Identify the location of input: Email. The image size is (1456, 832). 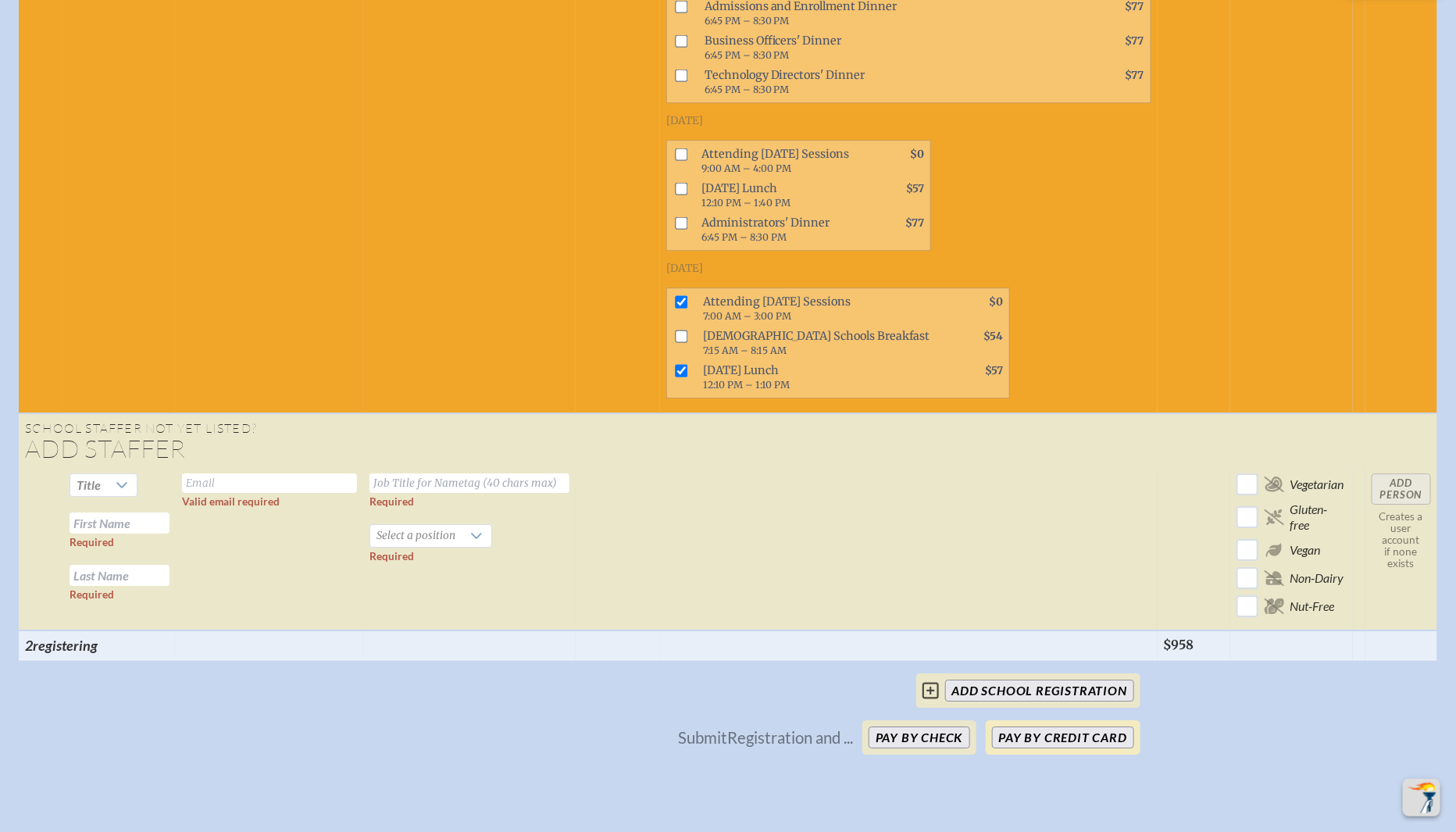
(270, 483).